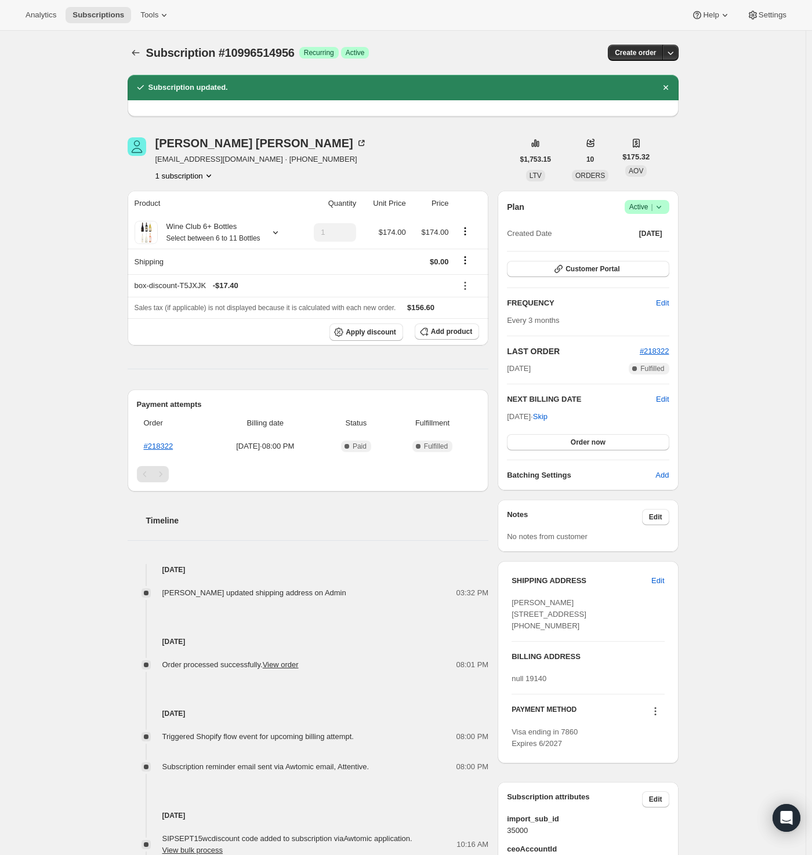  I want to click on button: Tools, so click(155, 15).